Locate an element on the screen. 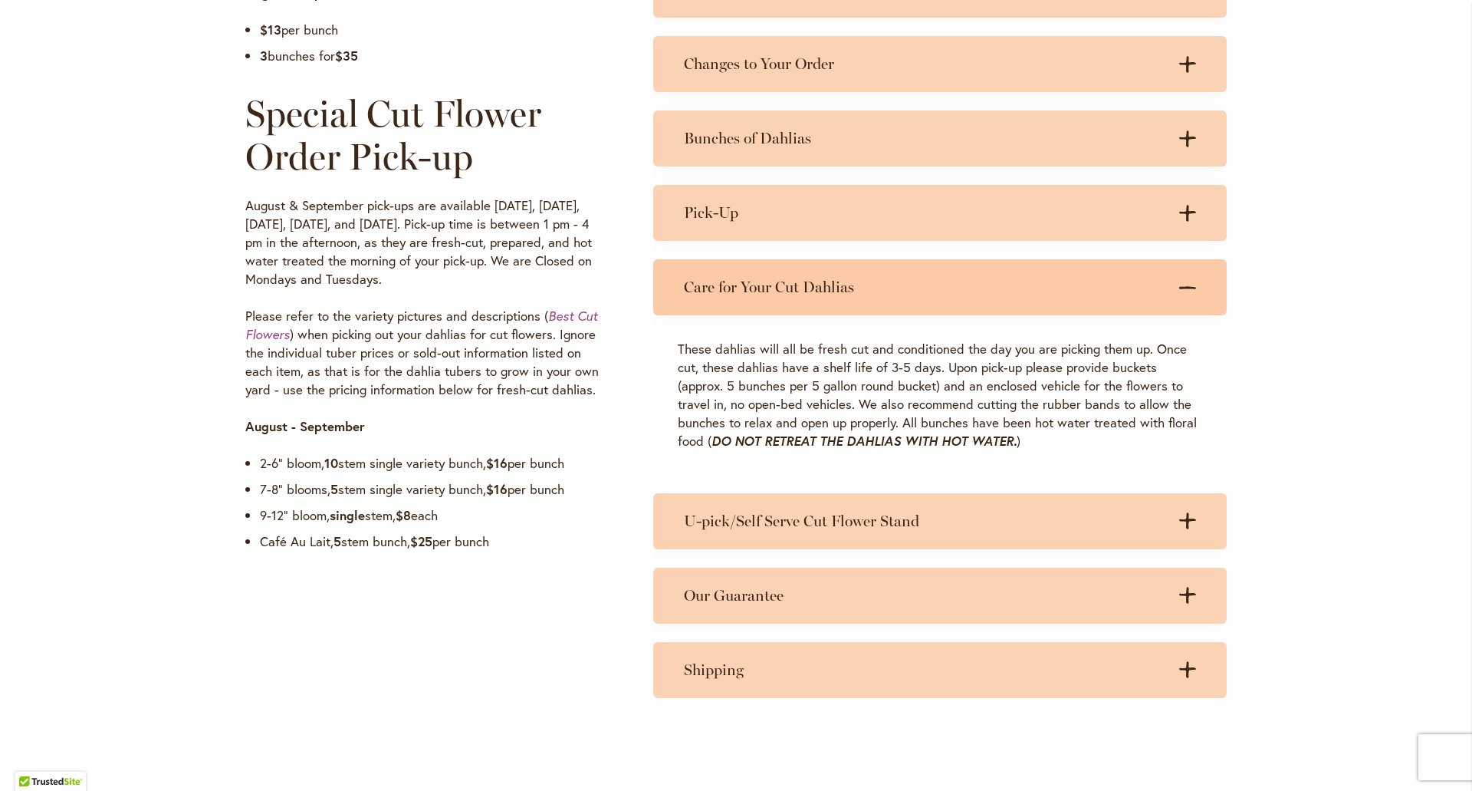  strong: $13 is located at coordinates (271, 29).